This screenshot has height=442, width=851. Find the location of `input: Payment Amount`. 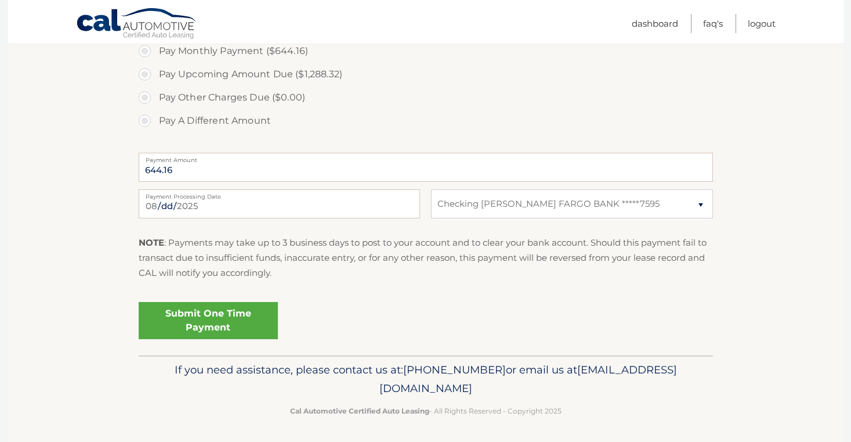

input: Payment Amount is located at coordinates (426, 167).